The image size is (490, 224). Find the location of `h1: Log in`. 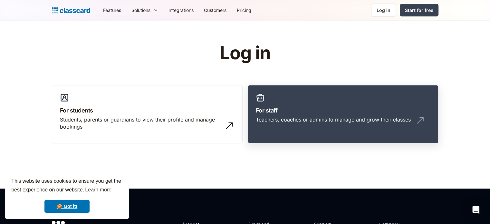

h1: Log in is located at coordinates (245, 53).